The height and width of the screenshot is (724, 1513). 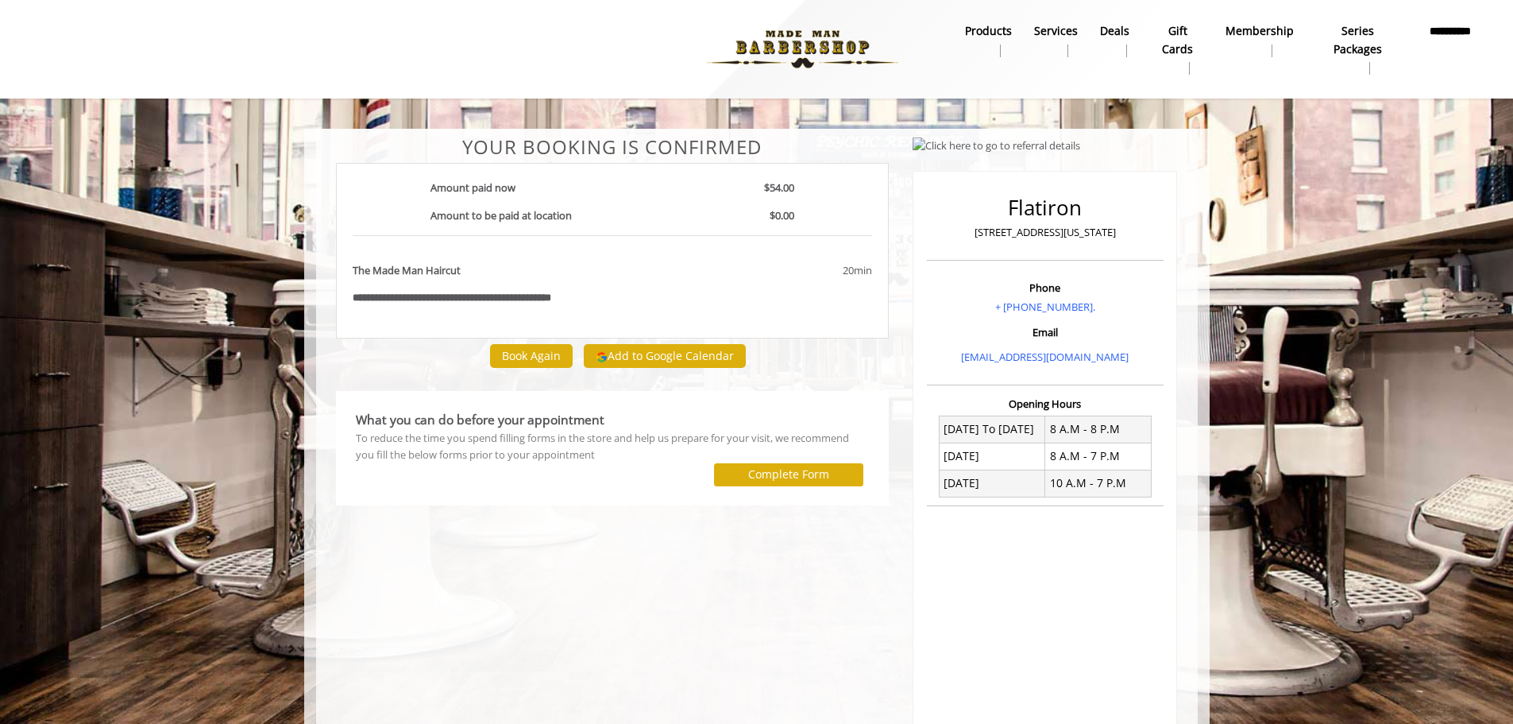 What do you see at coordinates (1046, 404) in the screenshot?
I see `h3: Opening Hours` at bounding box center [1046, 404].